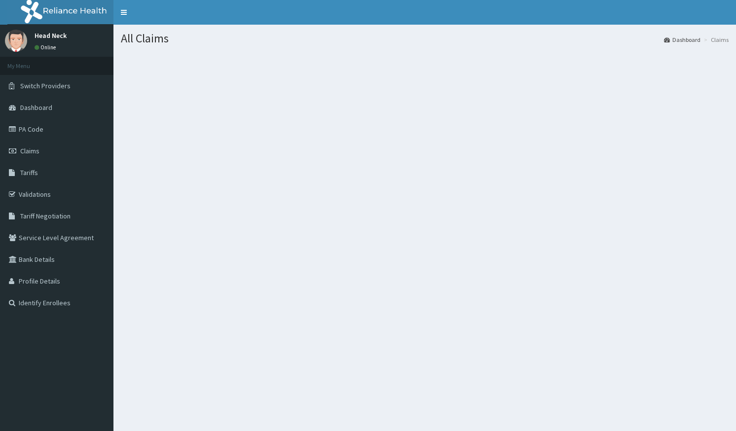 This screenshot has width=736, height=431. Describe the element at coordinates (45, 216) in the screenshot. I see `span: Tariff Negotiation` at that location.